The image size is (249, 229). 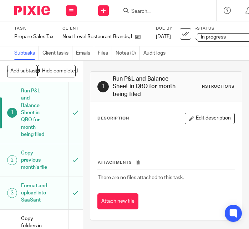 I want to click on button: Edit description, so click(x=210, y=118).